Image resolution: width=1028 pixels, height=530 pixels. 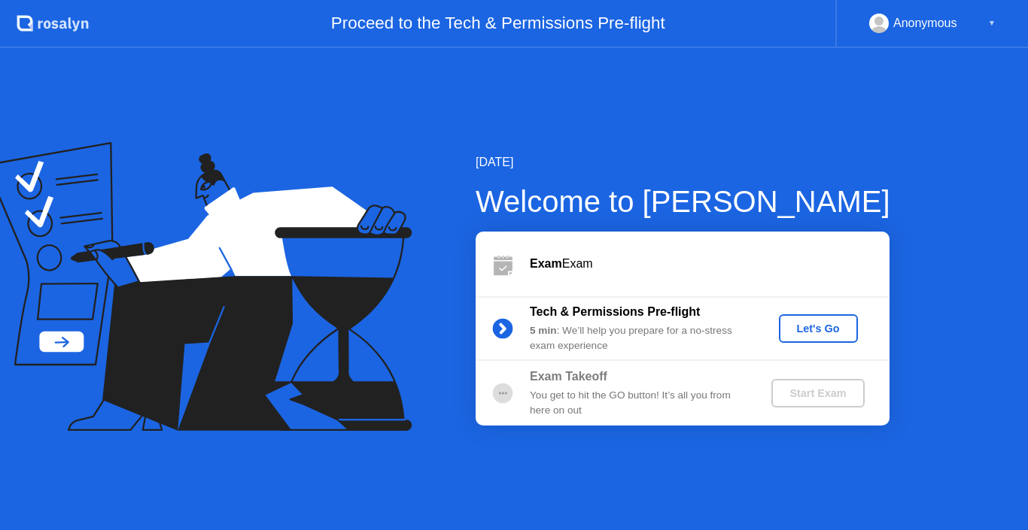 What do you see at coordinates (568, 376) in the screenshot?
I see `b: Exam Takeoff` at bounding box center [568, 376].